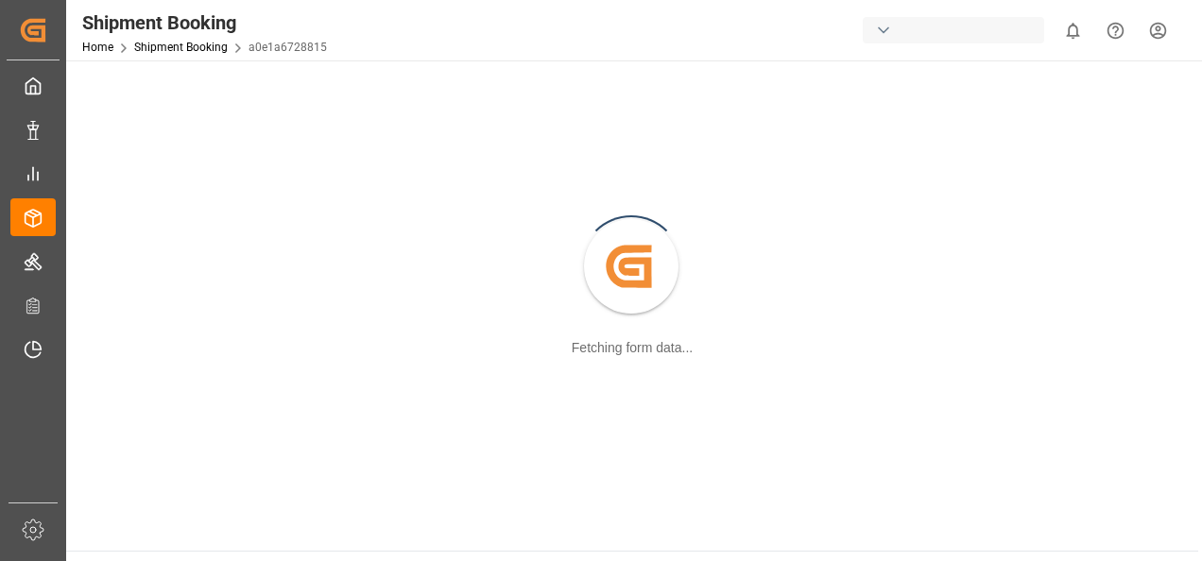 The width and height of the screenshot is (1202, 561). Describe the element at coordinates (1072, 30) in the screenshot. I see `button: show 0 new notifications` at that location.